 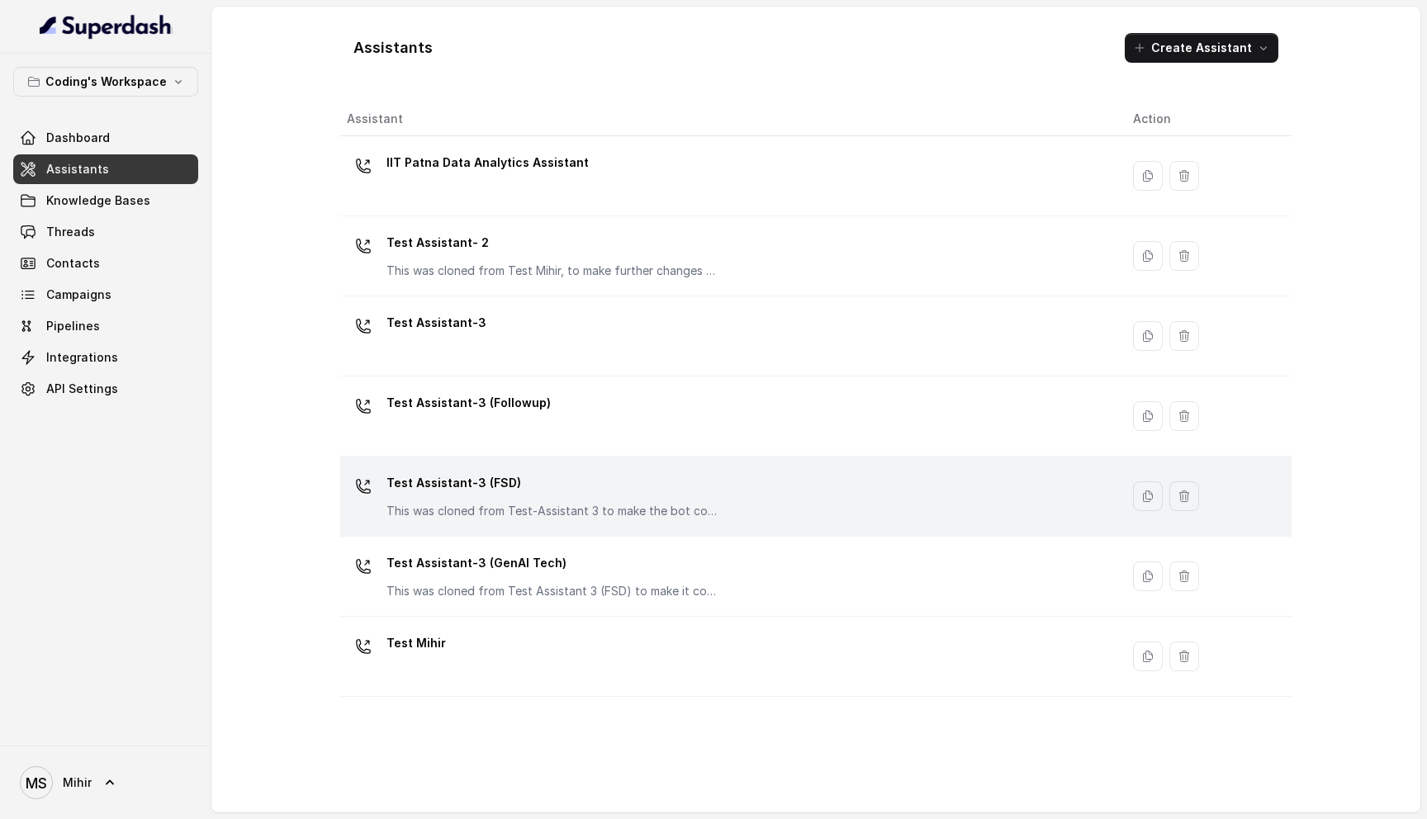 I want to click on a: Threads, so click(x=106, y=232).